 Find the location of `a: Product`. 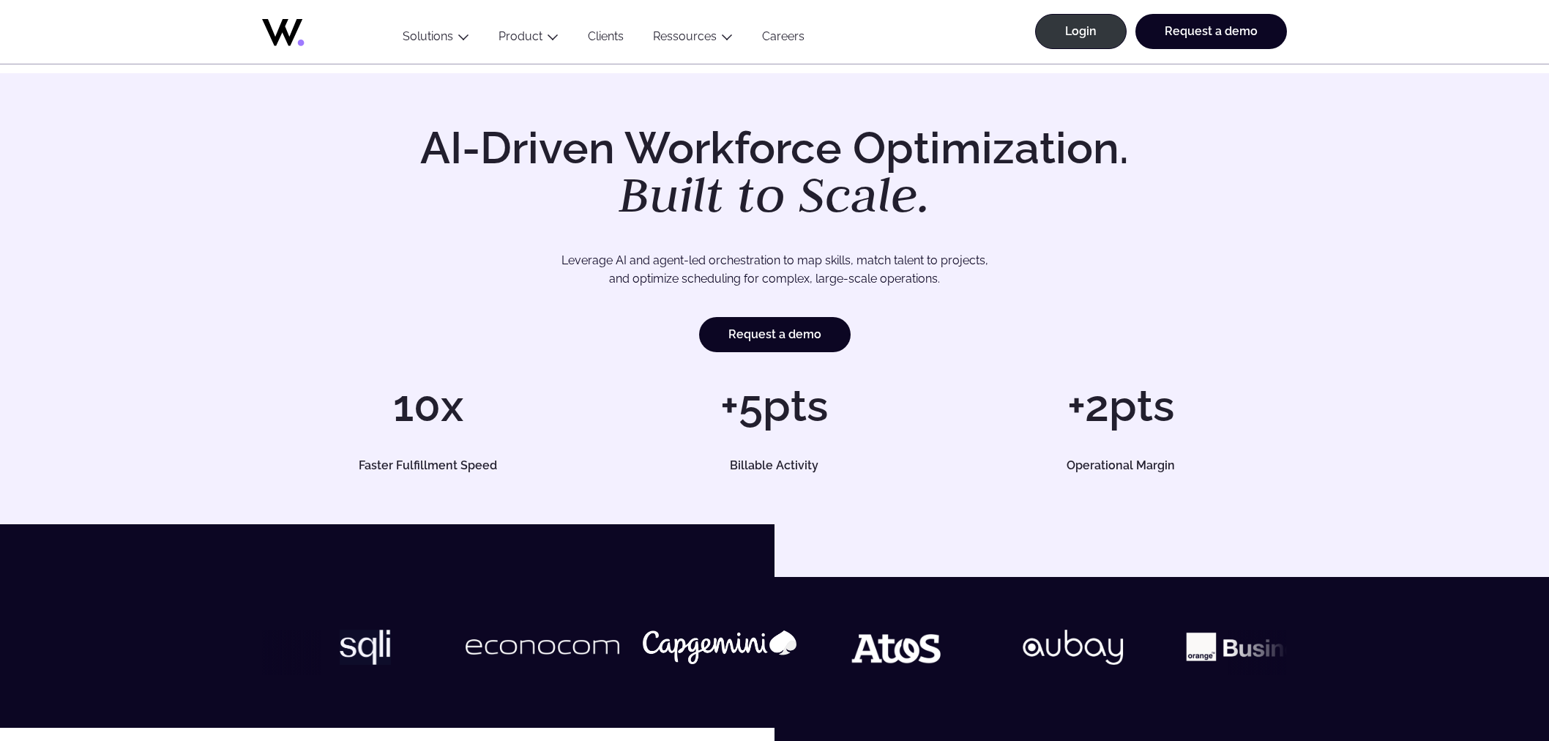

a: Product is located at coordinates (520, 36).